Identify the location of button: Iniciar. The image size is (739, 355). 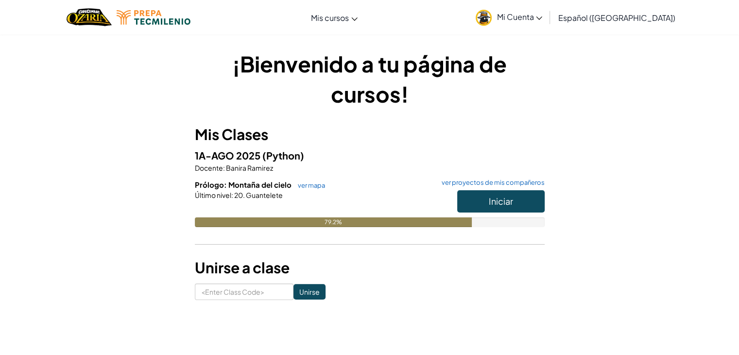
(501, 201).